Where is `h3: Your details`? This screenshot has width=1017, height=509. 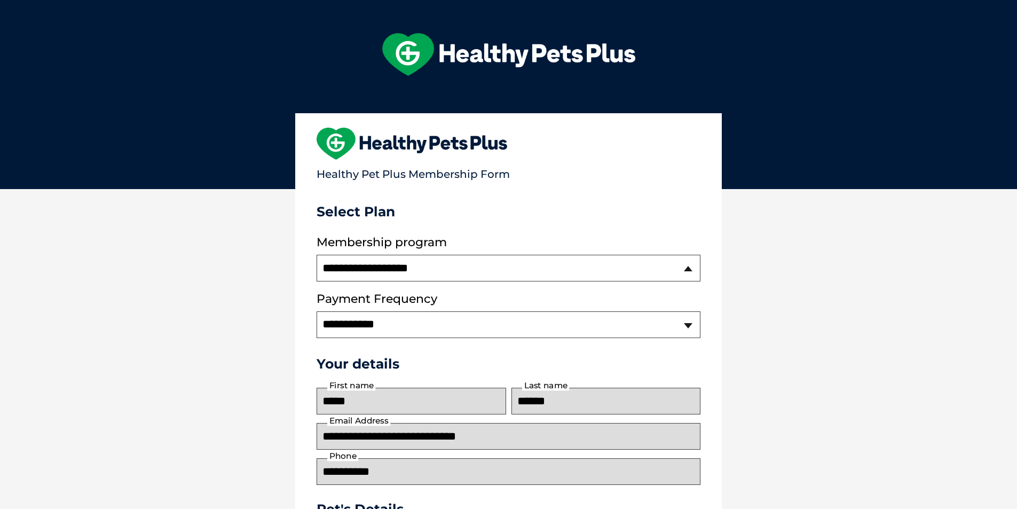 h3: Your details is located at coordinates (508, 364).